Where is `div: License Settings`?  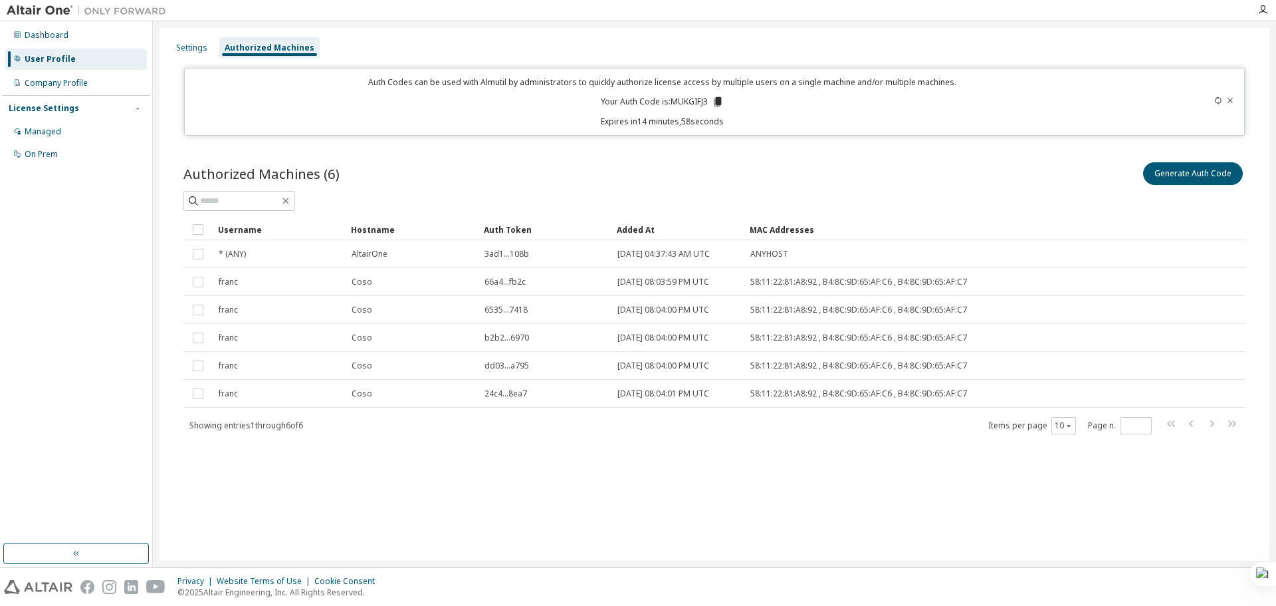
div: License Settings is located at coordinates (44, 108).